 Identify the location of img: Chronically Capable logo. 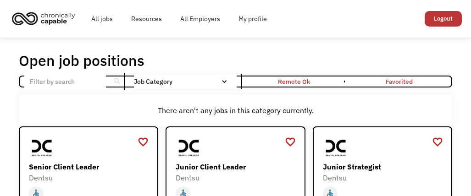
(44, 18).